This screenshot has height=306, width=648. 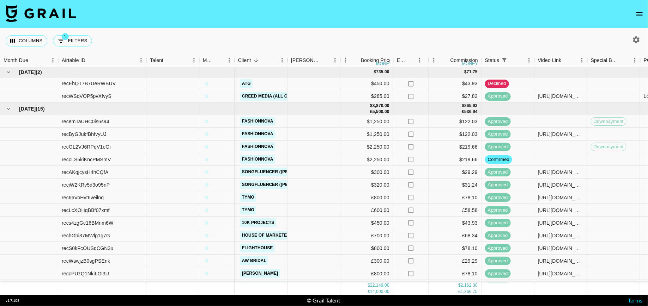 I want to click on div: https://www.tiktok.com/@cherriecherry_/video/7548949763203403030?is_from_webapp=1&sender_device=p..., so click(x=560, y=134).